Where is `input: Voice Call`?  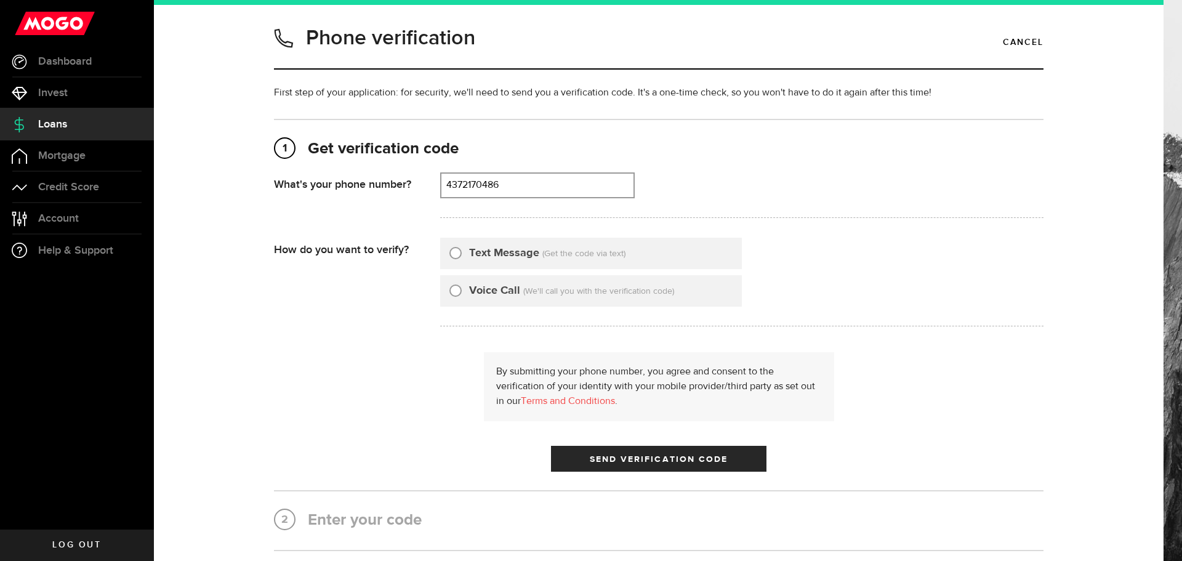
input: Voice Call is located at coordinates (456, 289).